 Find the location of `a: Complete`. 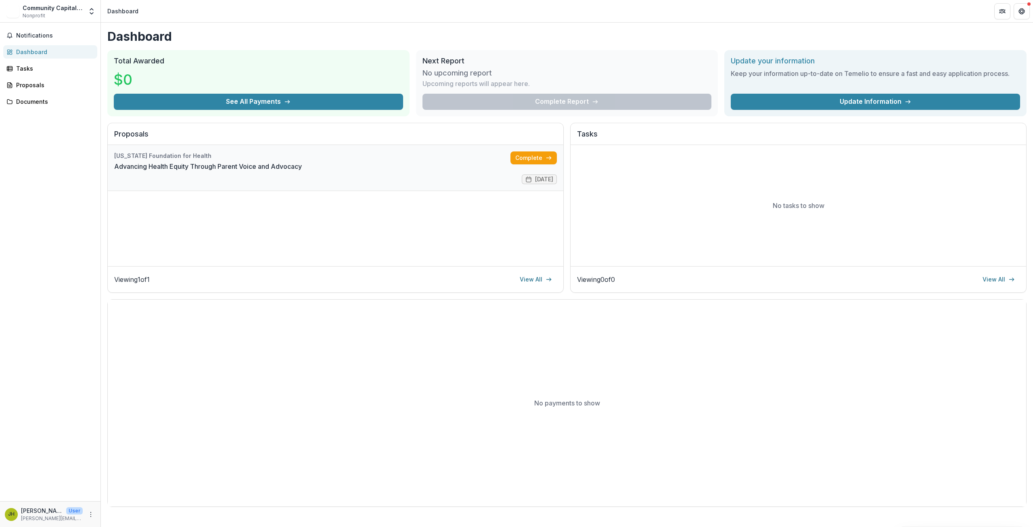

a: Complete is located at coordinates (533, 158).